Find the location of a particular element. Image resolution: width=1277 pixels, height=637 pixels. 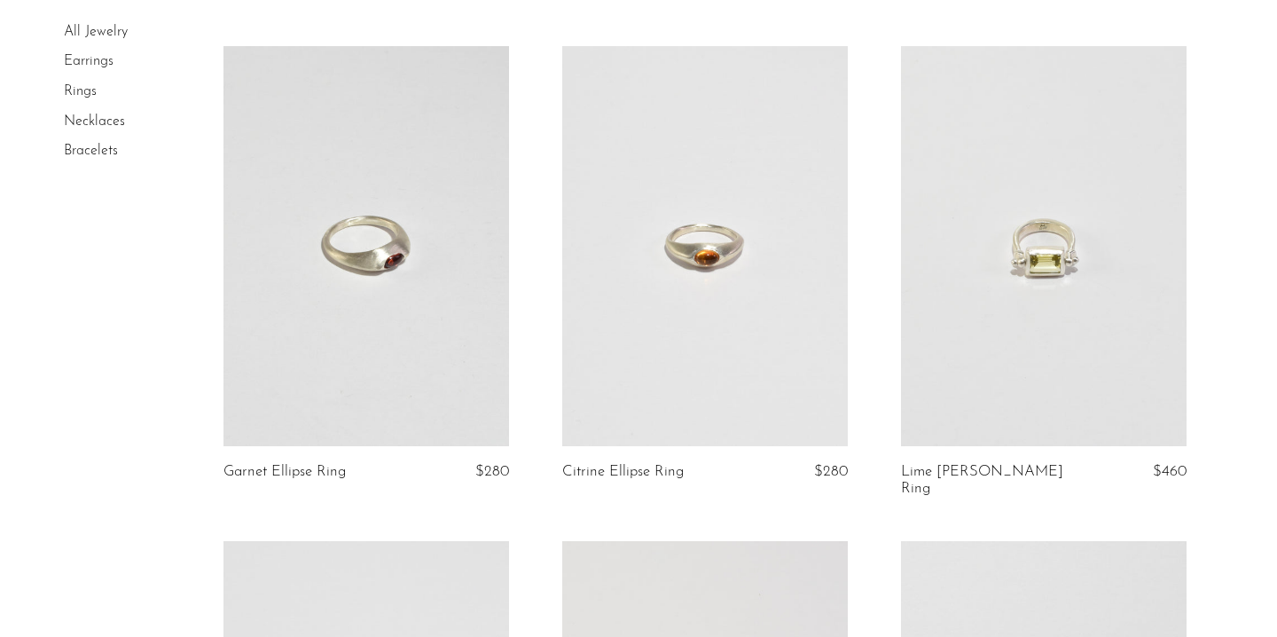

a: Rings is located at coordinates (80, 91).